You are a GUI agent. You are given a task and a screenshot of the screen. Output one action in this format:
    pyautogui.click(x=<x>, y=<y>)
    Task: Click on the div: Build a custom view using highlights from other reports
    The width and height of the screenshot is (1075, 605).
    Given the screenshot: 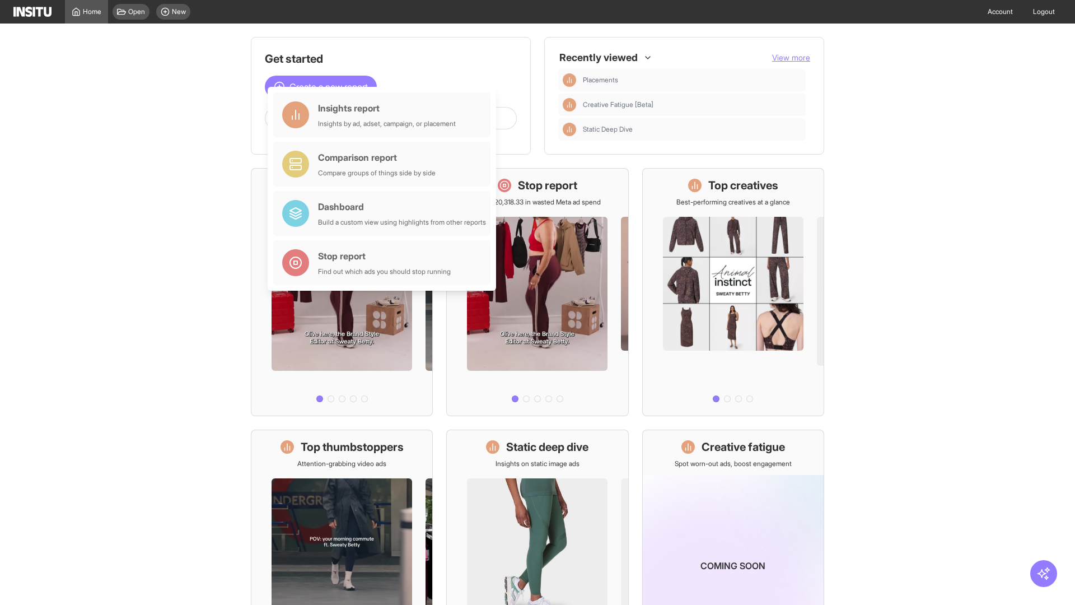 What is the action you would take?
    pyautogui.click(x=402, y=222)
    